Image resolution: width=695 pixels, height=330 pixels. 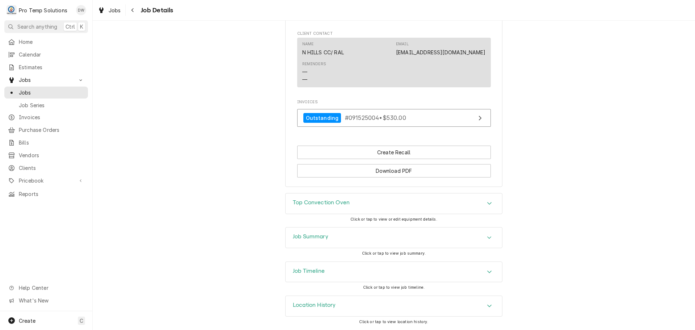 What do you see at coordinates (51, 287) in the screenshot?
I see `span: Help Center` at bounding box center [51, 287].